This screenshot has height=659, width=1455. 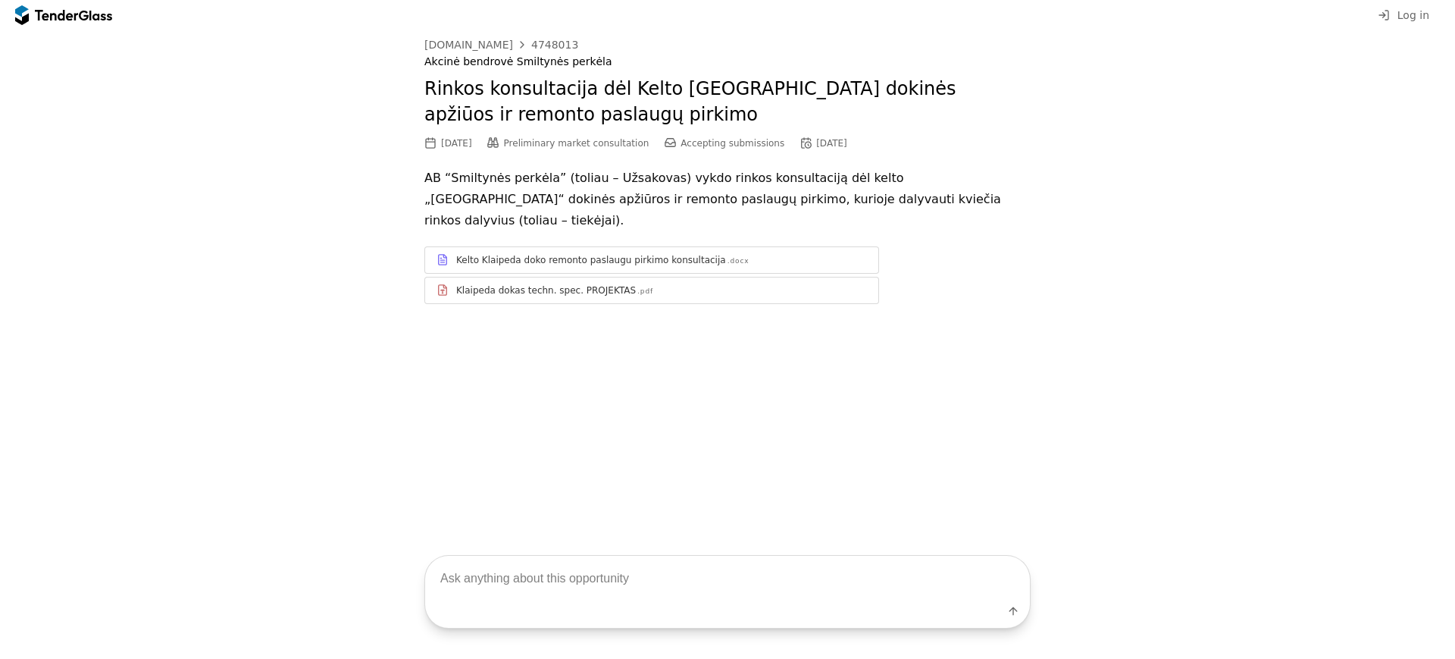 I want to click on a: Kelto Klaipeda doko remonto paslaugu pirkimo konsultacija.docx, so click(x=652, y=260).